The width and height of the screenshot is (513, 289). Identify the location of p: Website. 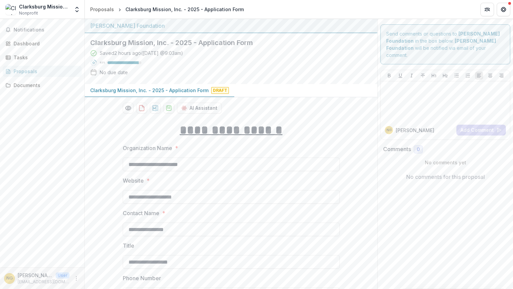
(133, 181).